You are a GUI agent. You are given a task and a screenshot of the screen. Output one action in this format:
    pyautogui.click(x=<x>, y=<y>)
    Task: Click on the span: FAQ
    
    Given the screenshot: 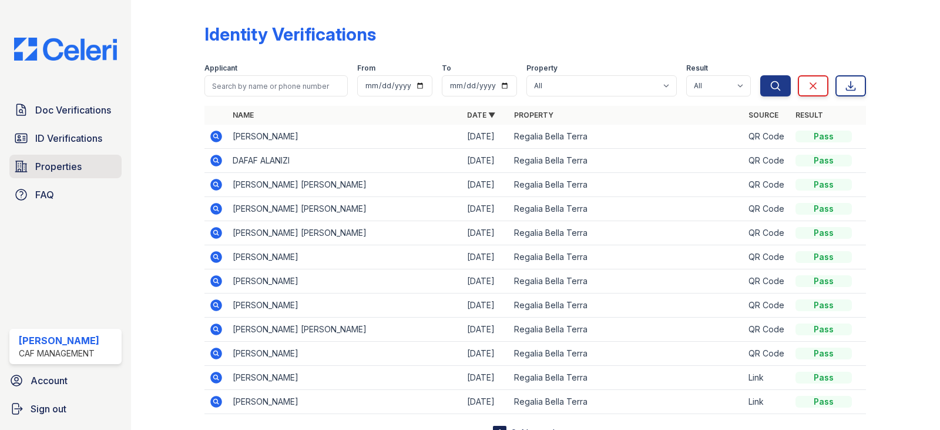 What is the action you would take?
    pyautogui.click(x=45, y=194)
    